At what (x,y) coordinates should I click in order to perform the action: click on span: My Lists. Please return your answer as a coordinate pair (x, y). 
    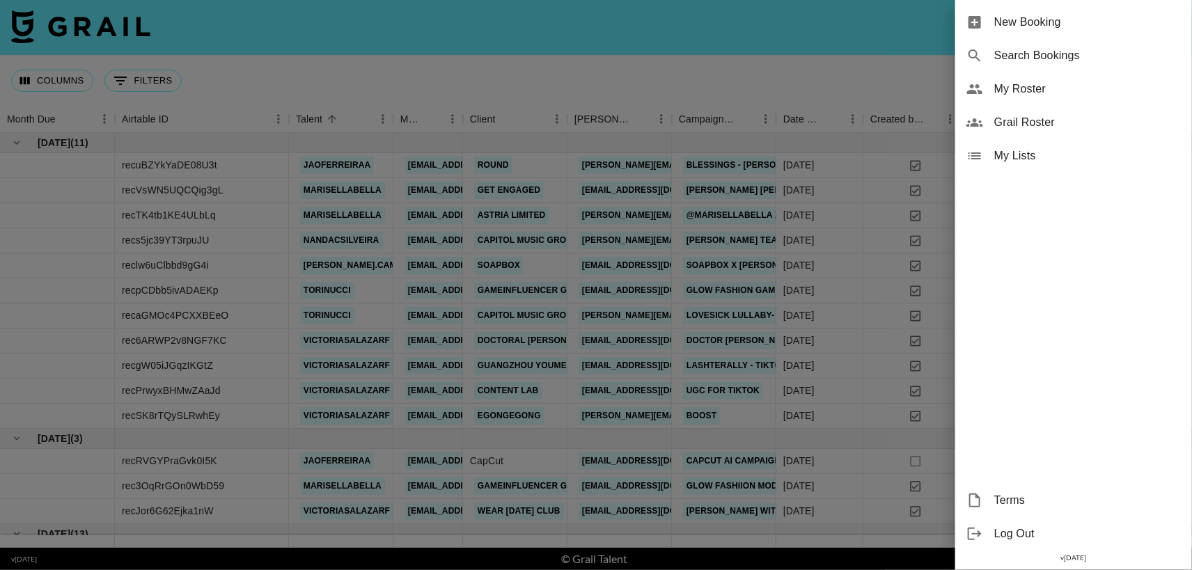
    Looking at the image, I should click on (1087, 156).